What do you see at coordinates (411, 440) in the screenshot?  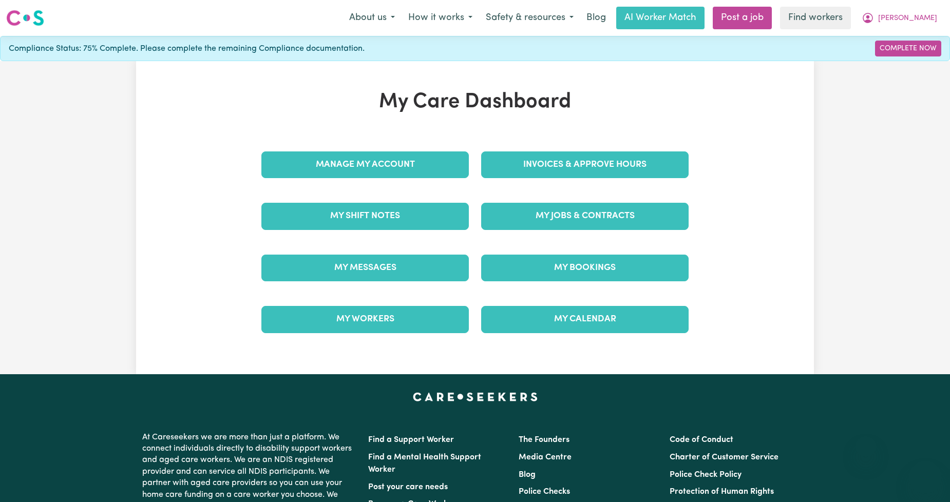 I see `a: Find a Support Worker` at bounding box center [411, 440].